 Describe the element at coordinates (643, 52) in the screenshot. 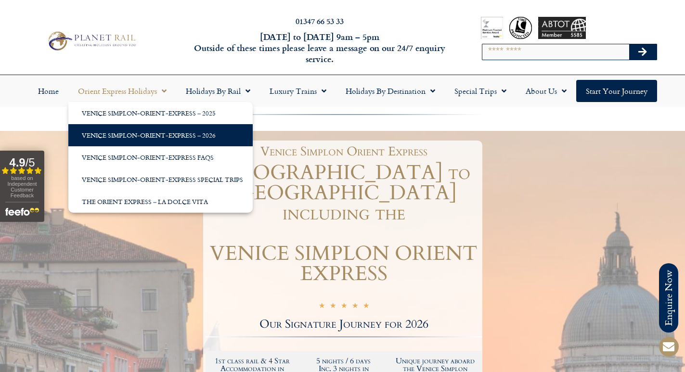

I see `button: Search` at that location.